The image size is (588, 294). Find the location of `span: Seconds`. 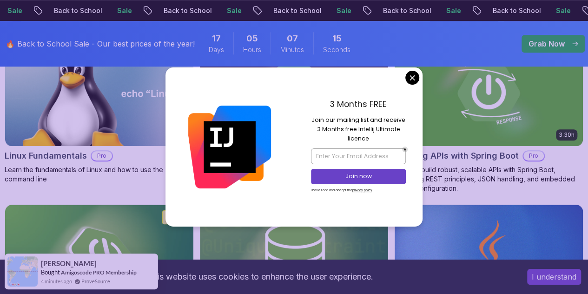

span: Seconds is located at coordinates (337, 50).